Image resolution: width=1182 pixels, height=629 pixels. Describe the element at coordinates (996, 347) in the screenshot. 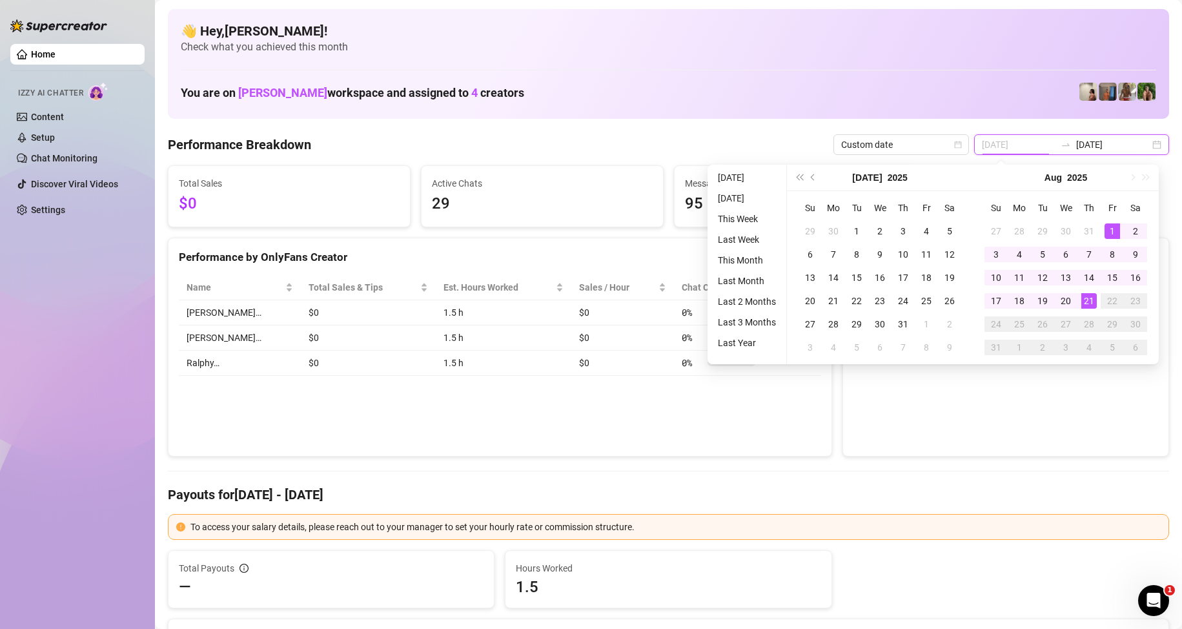

I see `td: 2025-08-31` at that location.